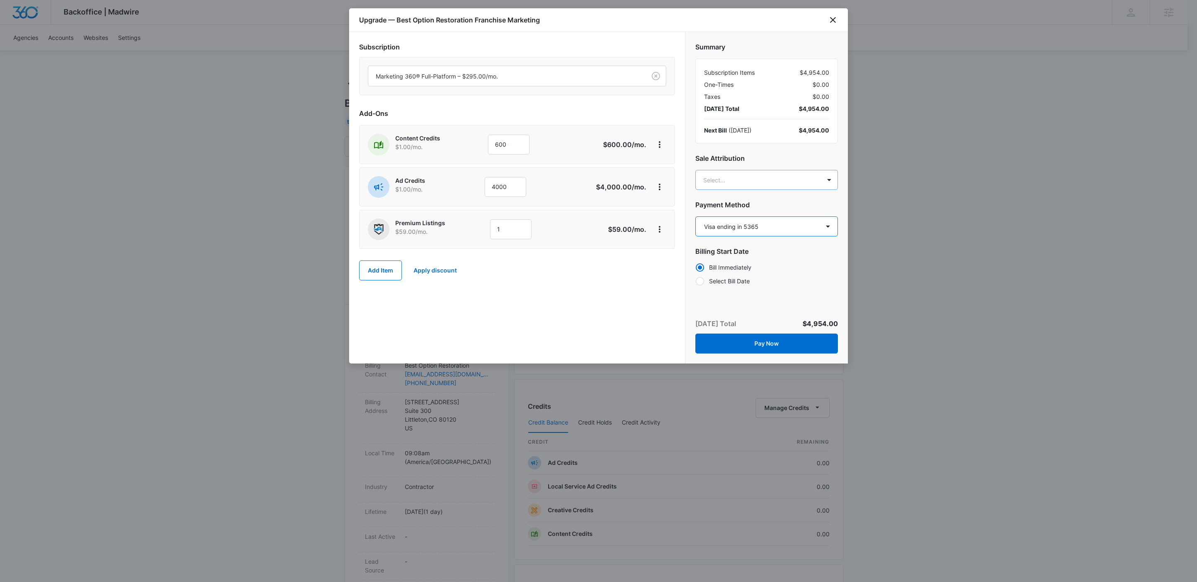 The width and height of the screenshot is (1197, 582). What do you see at coordinates (767, 158) in the screenshot?
I see `h2: Sale Attribution` at bounding box center [767, 158].